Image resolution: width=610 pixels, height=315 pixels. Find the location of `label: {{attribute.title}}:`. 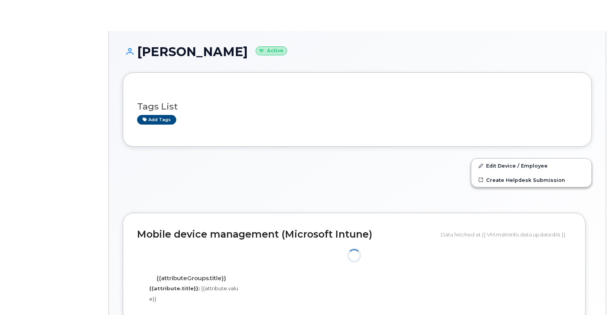

label: {{attribute.title}}: is located at coordinates (174, 289).